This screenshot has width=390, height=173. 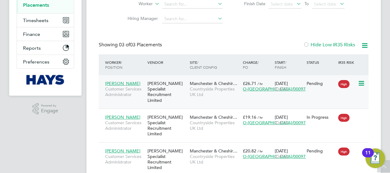 I want to click on span: / Position, so click(x=114, y=65).